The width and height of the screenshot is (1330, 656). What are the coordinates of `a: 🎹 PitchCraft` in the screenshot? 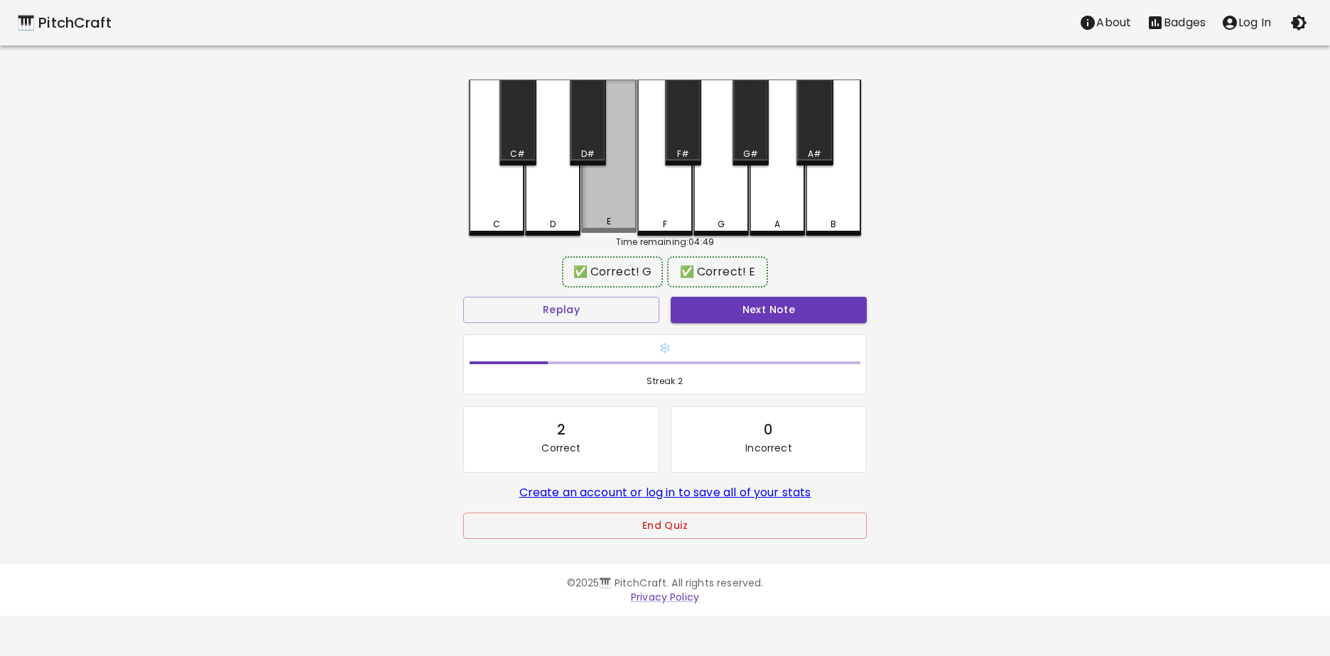 It's located at (64, 23).